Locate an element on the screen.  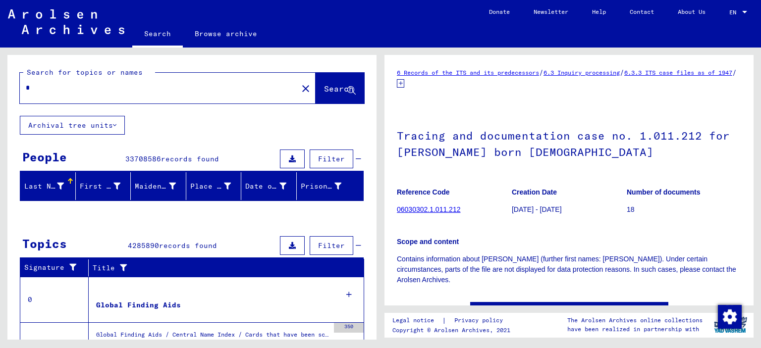
span: Search is located at coordinates (339, 89).